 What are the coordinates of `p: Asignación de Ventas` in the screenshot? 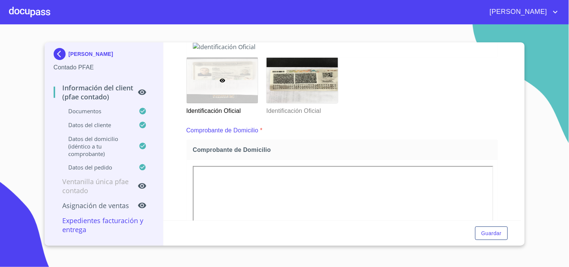 It's located at (96, 206).